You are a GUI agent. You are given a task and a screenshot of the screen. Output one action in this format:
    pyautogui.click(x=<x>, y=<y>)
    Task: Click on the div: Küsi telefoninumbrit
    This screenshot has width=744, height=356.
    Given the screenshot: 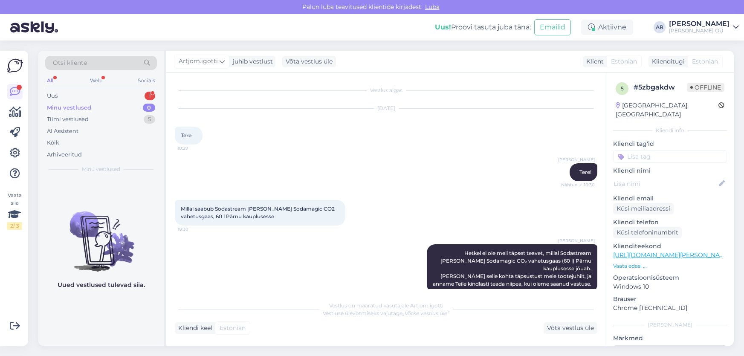 What is the action you would take?
    pyautogui.click(x=647, y=232)
    